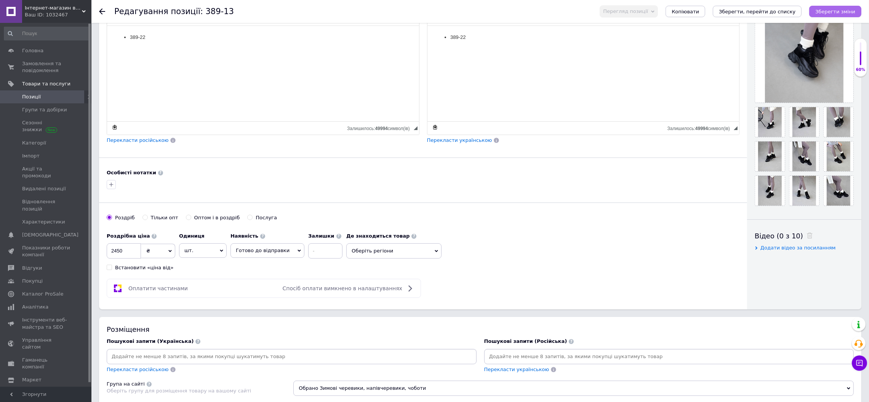  I want to click on span: Покупці, so click(32, 281).